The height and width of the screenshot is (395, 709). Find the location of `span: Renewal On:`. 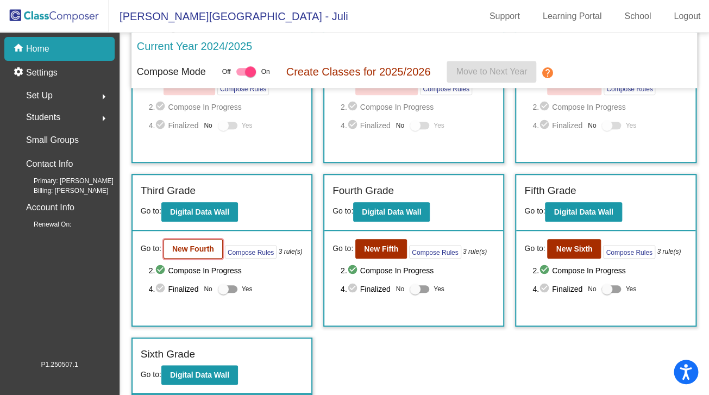

span: Renewal On: is located at coordinates (43, 225).